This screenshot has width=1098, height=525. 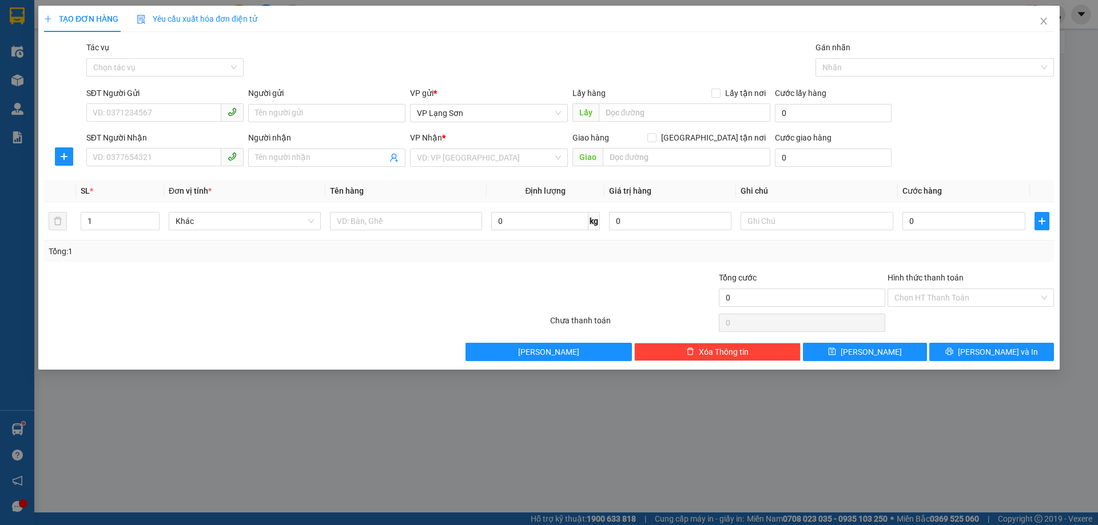 What do you see at coordinates (585, 113) in the screenshot?
I see `span: Lấy` at bounding box center [585, 113].